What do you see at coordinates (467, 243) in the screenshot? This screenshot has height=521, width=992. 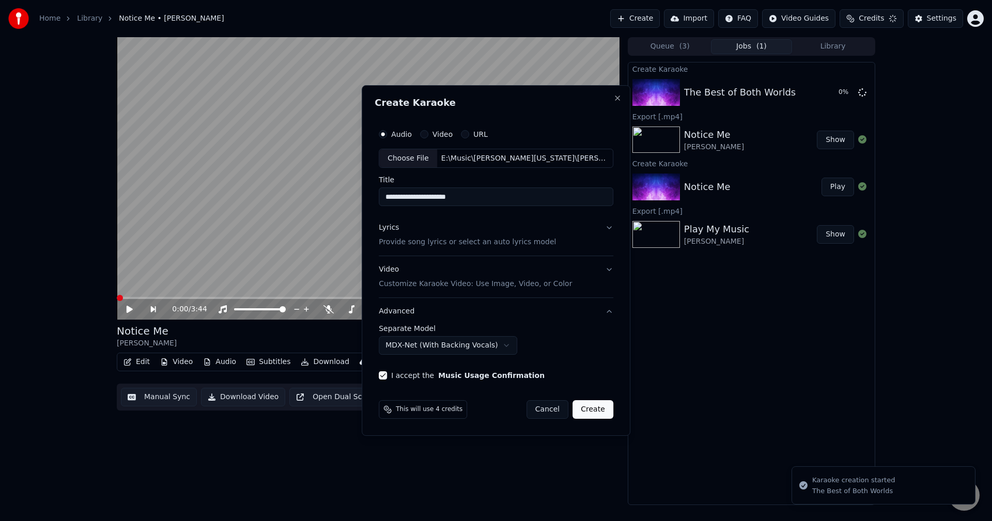 I see `p: Provide song lyrics or select an auto lyrics model` at bounding box center [467, 243].